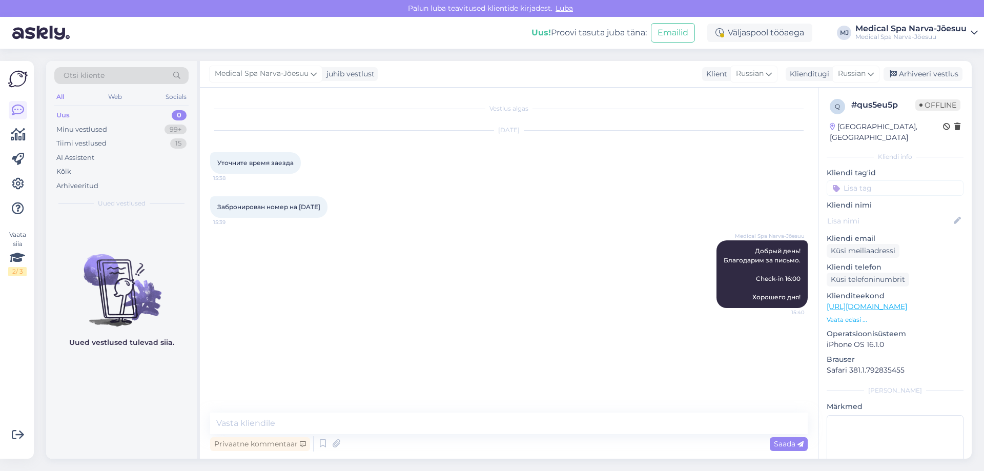 This screenshot has height=471, width=984. Describe the element at coordinates (121, 342) in the screenshot. I see `p: Uued vestlused tulevad siia.` at that location.